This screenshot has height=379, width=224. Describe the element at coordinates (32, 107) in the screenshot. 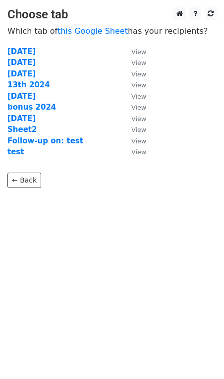

I see `strong: bonus 2024` at that location.